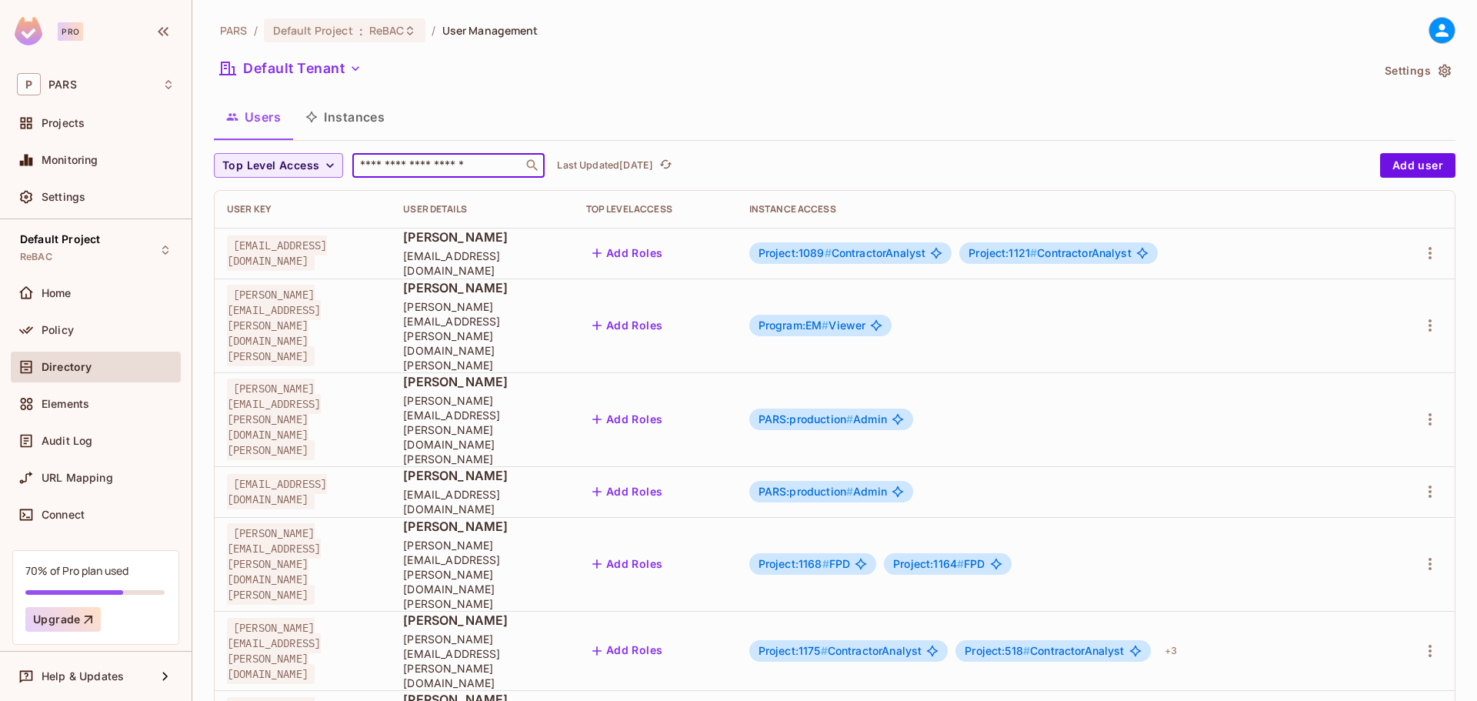  What do you see at coordinates (66, 367) in the screenshot?
I see `span: Directory` at bounding box center [66, 367].